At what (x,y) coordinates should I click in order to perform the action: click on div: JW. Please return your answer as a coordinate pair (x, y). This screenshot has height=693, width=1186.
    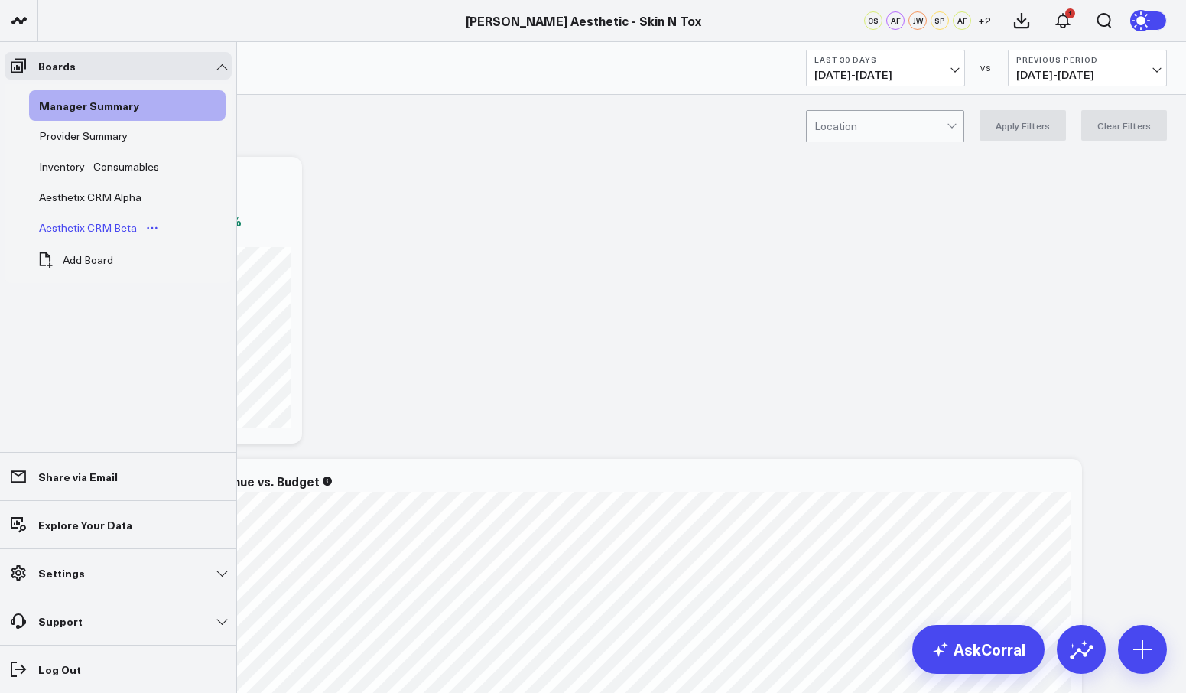
    Looking at the image, I should click on (918, 21).